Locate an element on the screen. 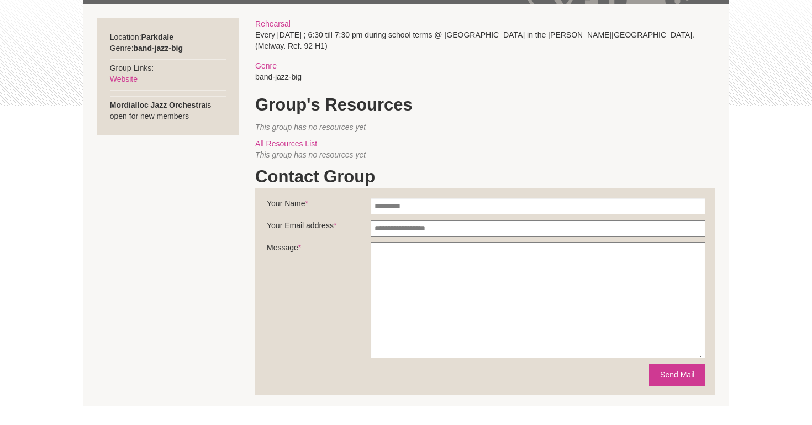  div: Rehearsal is located at coordinates (485, 24).